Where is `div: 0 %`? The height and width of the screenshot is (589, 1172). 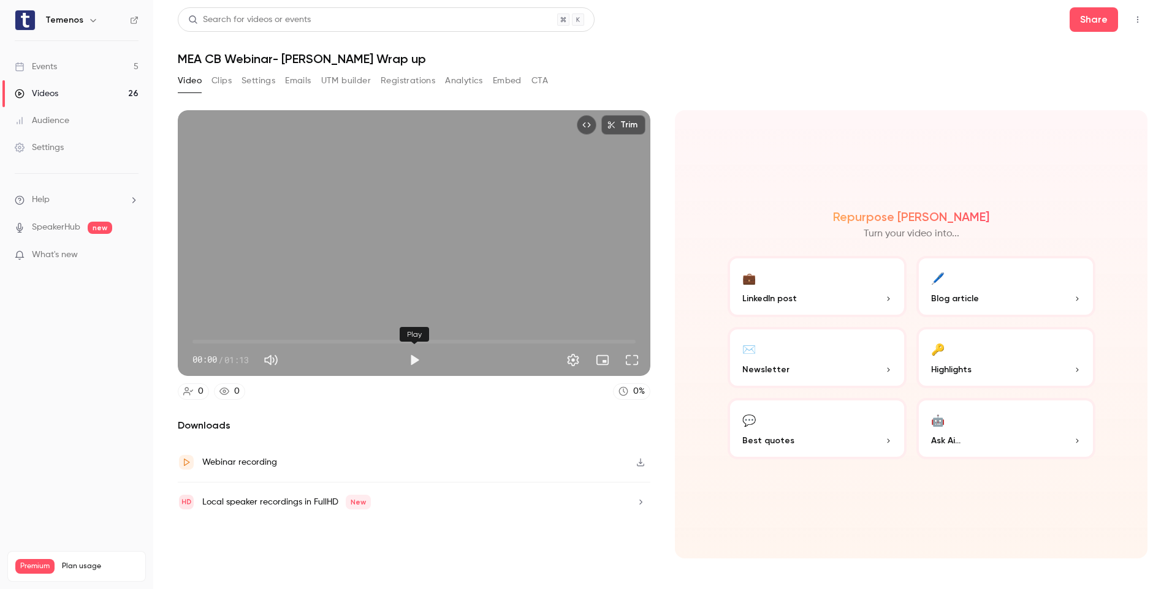 div: 0 % is located at coordinates (638, 392).